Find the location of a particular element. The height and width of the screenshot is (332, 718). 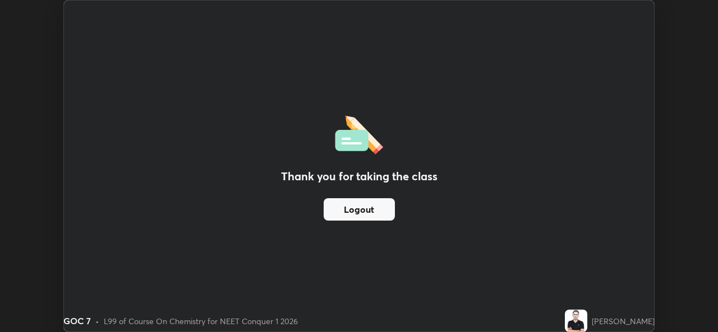

h2: Thank you for taking the class is located at coordinates (359, 177).